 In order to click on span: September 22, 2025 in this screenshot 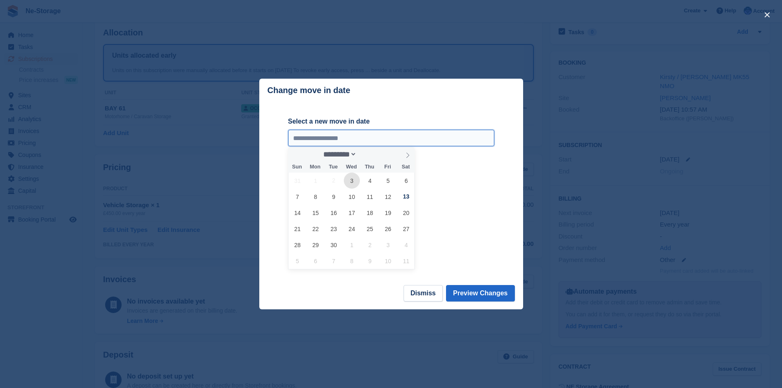, I will do `click(315, 229)`.